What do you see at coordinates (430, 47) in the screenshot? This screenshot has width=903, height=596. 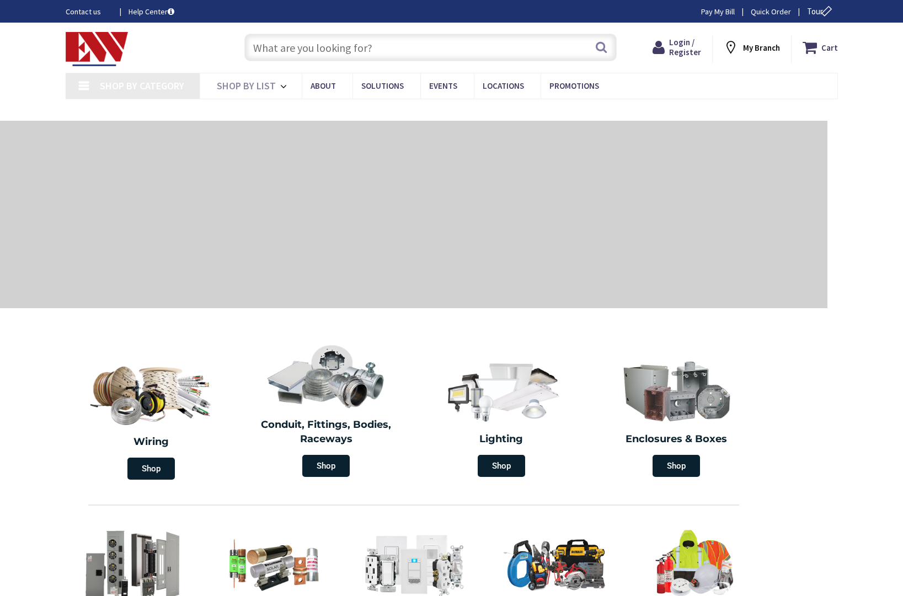 I see `input: What are you looking for?` at bounding box center [430, 47].